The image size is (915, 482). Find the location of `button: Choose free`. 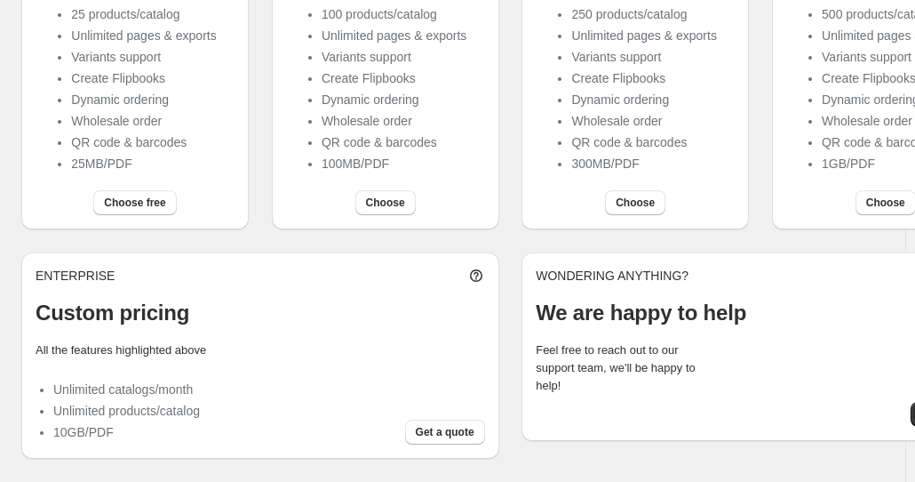

button: Choose free is located at coordinates (134, 203).